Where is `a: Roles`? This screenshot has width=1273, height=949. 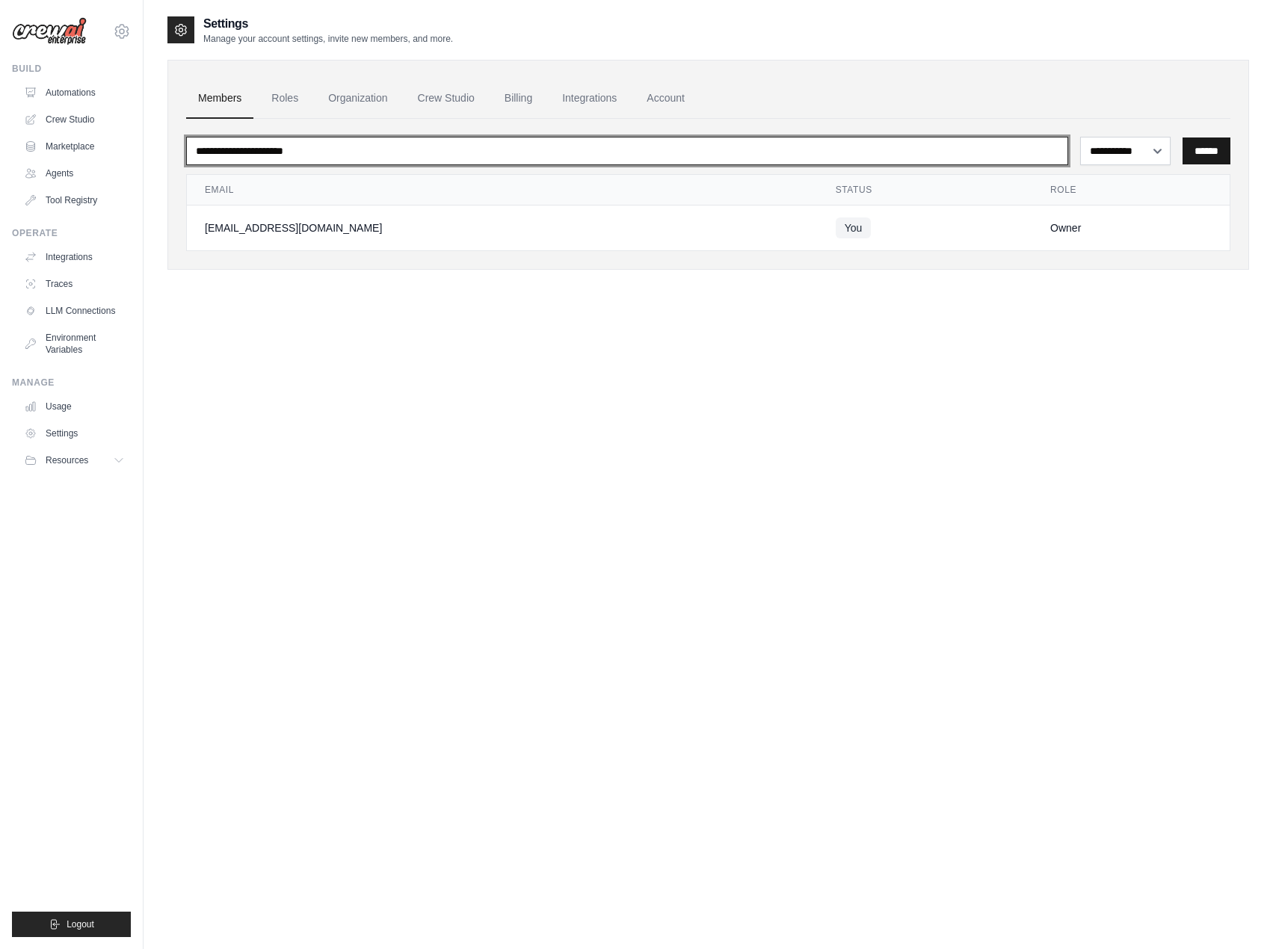 a: Roles is located at coordinates (285, 99).